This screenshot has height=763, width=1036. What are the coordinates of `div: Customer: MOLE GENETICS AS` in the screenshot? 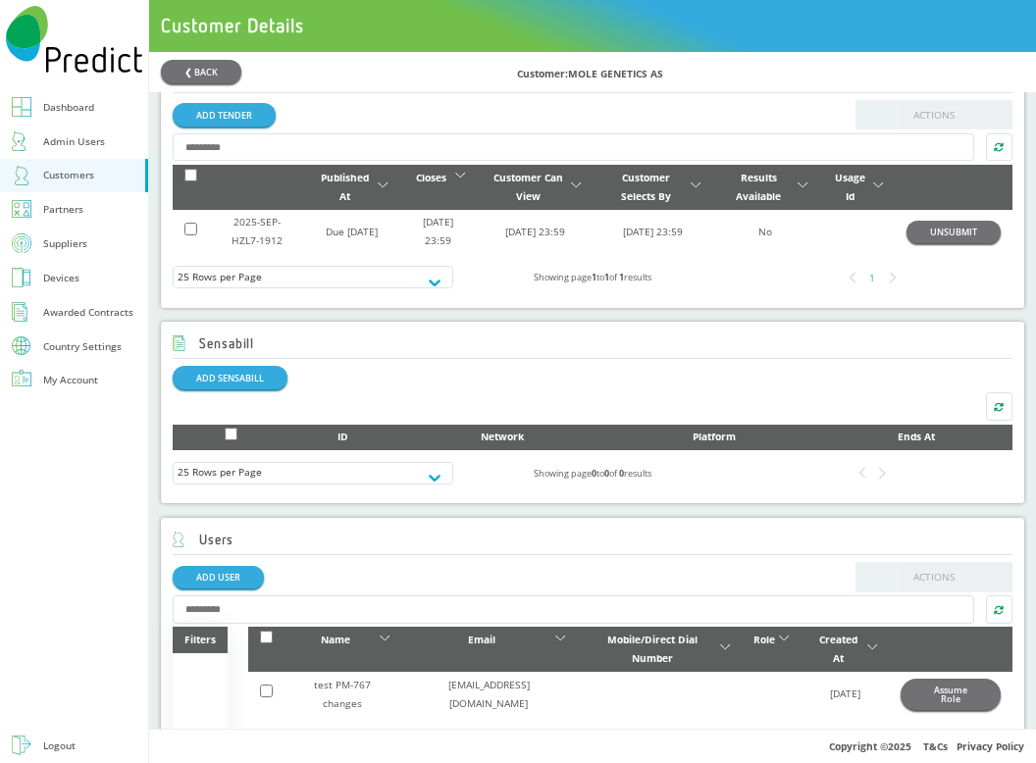 It's located at (770, 72).